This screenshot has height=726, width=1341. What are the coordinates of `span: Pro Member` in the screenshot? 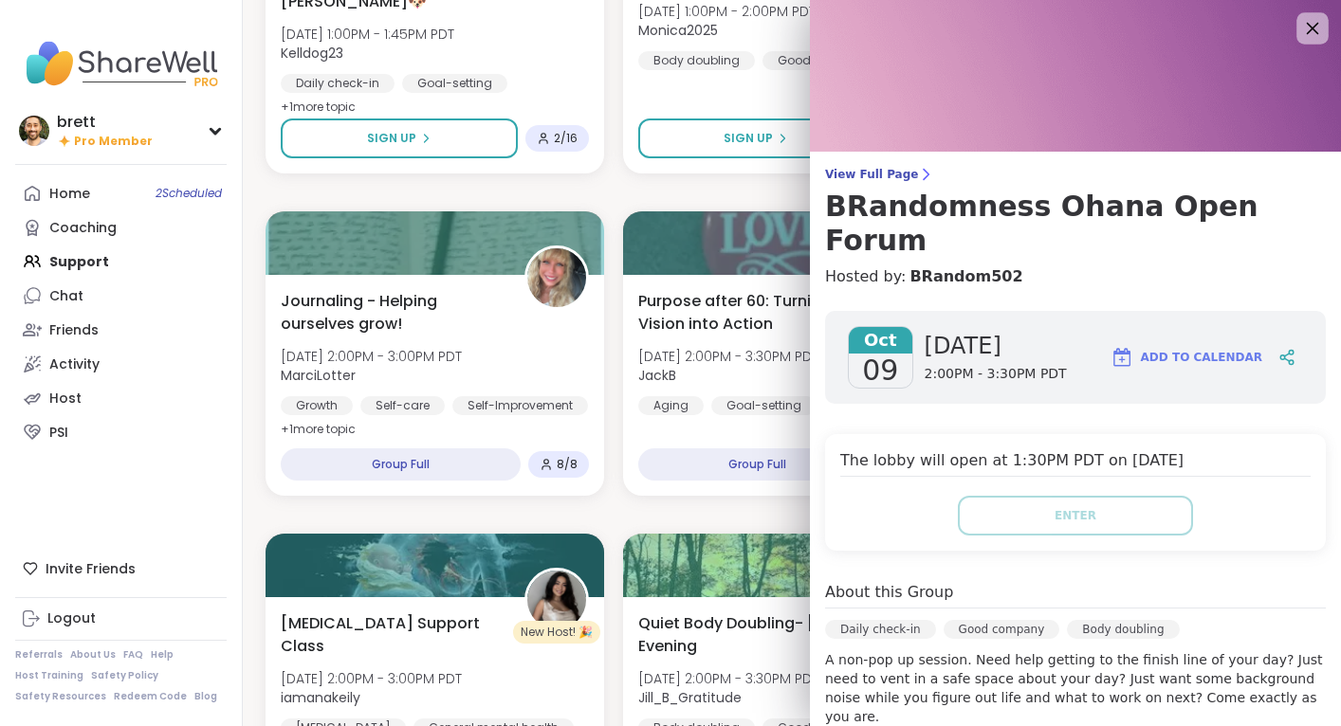 It's located at (113, 141).